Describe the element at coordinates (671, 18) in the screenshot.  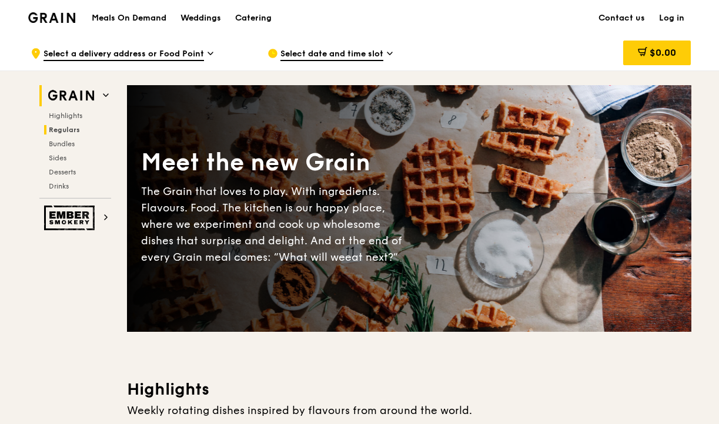
I see `a: Log in` at that location.